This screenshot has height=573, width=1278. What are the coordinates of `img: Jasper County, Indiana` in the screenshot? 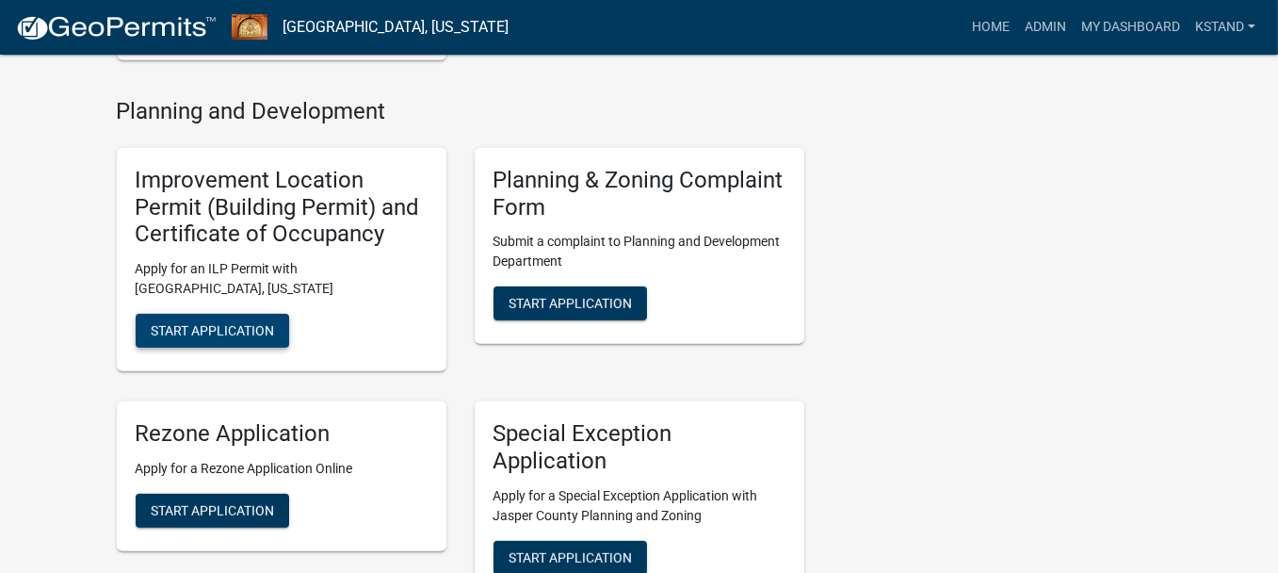 It's located at (250, 26).